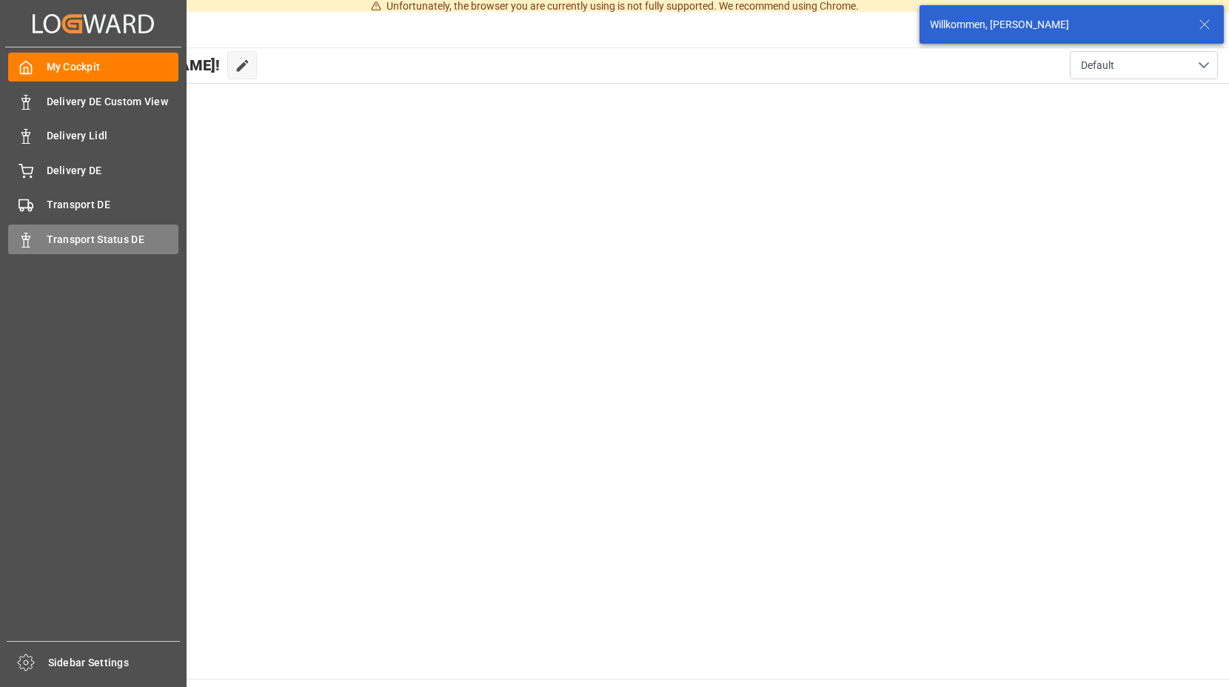  I want to click on a: Transport Status DE, so click(93, 238).